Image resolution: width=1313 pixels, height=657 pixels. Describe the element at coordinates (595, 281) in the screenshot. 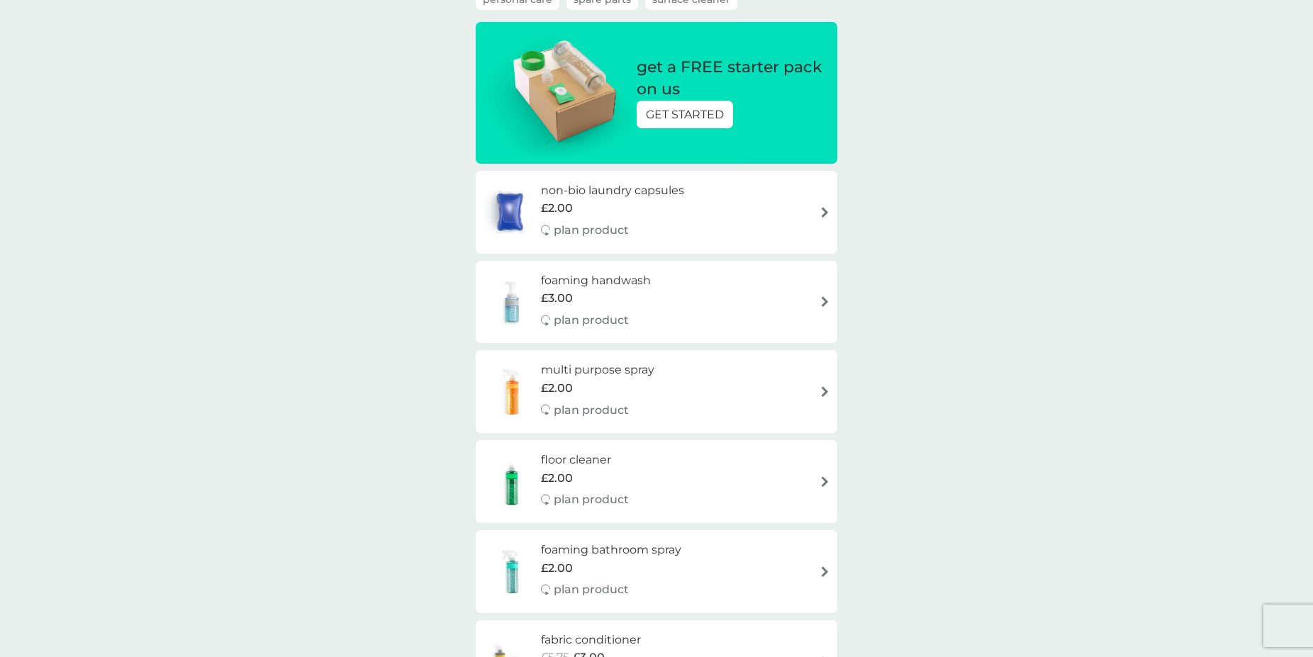

I see `h6: foaming handwash` at that location.